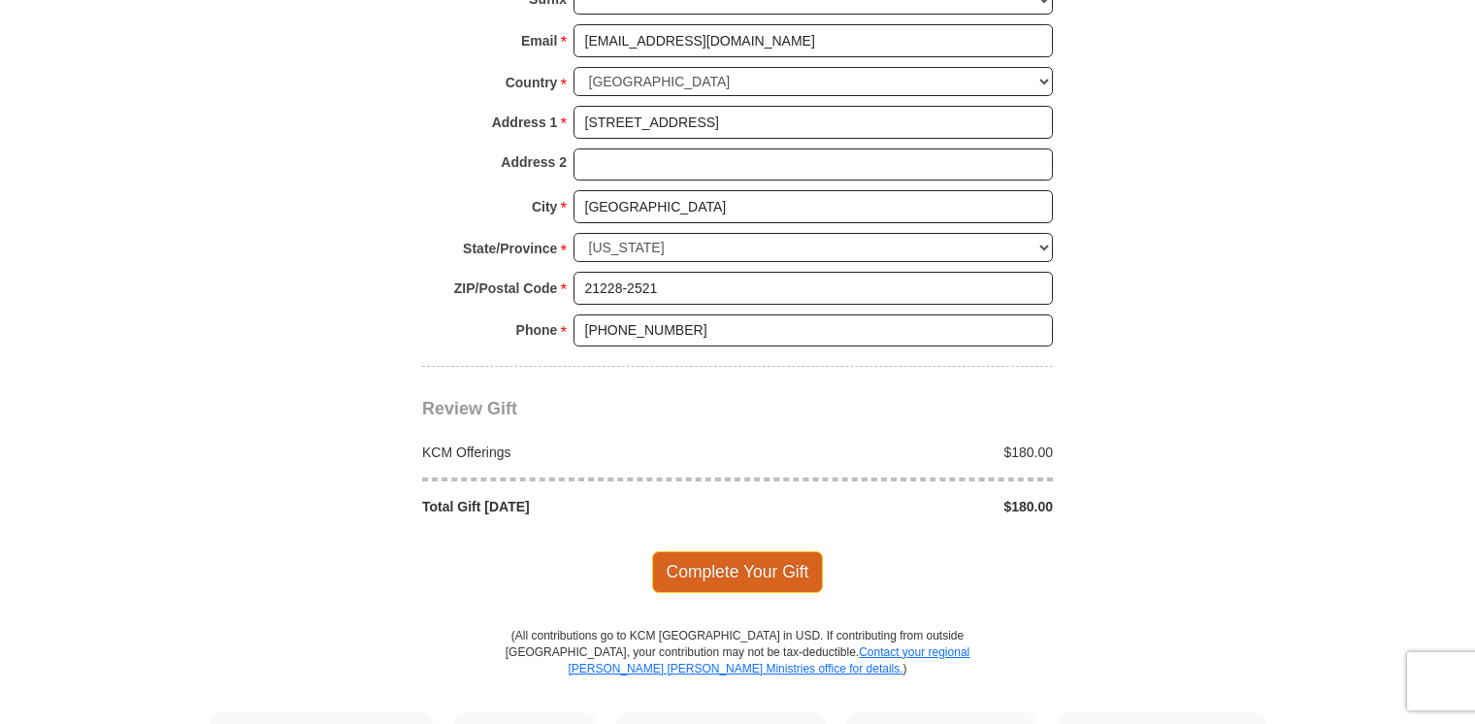 This screenshot has width=1475, height=724. Describe the element at coordinates (532, 82) in the screenshot. I see `strong: Country` at that location.